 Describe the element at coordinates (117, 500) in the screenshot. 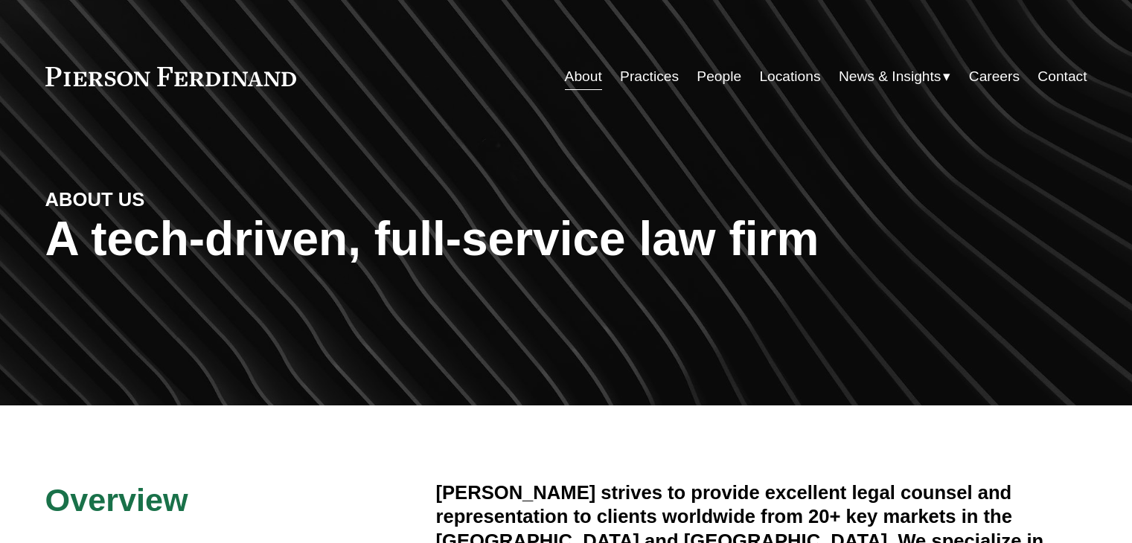

I see `span: Overview` at that location.